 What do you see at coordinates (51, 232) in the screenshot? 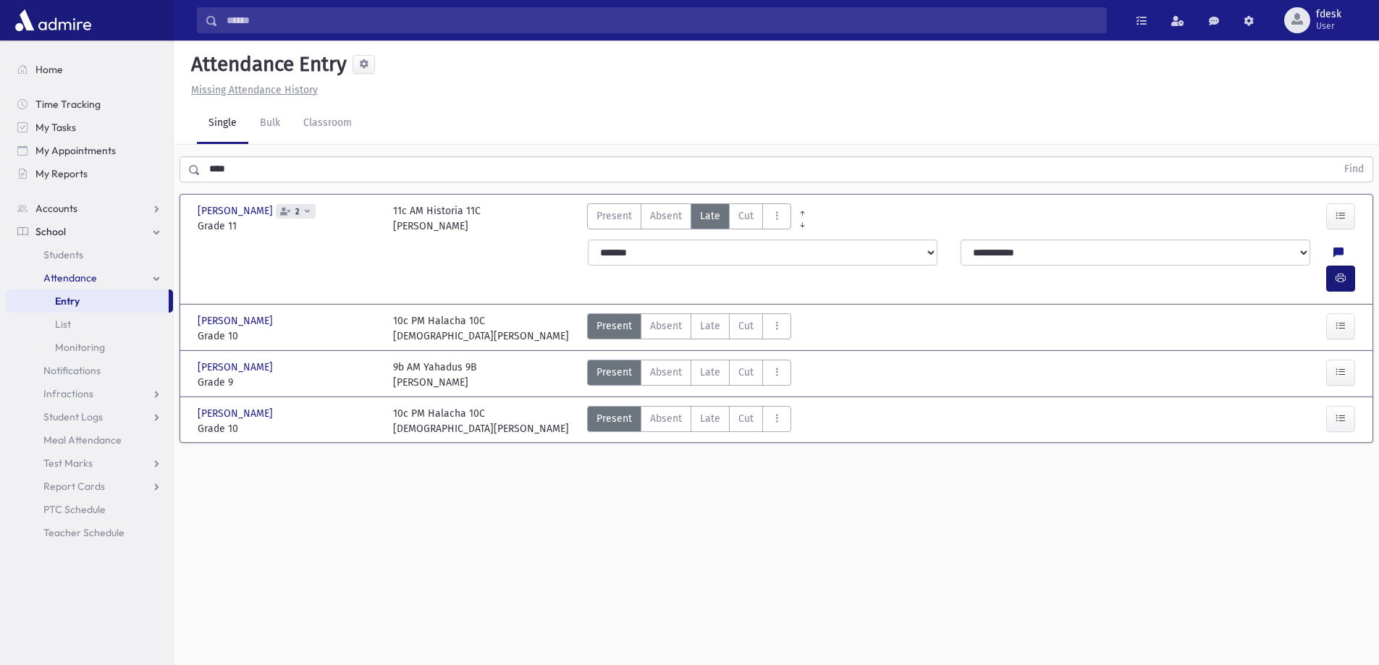
I see `span: School` at bounding box center [51, 232].